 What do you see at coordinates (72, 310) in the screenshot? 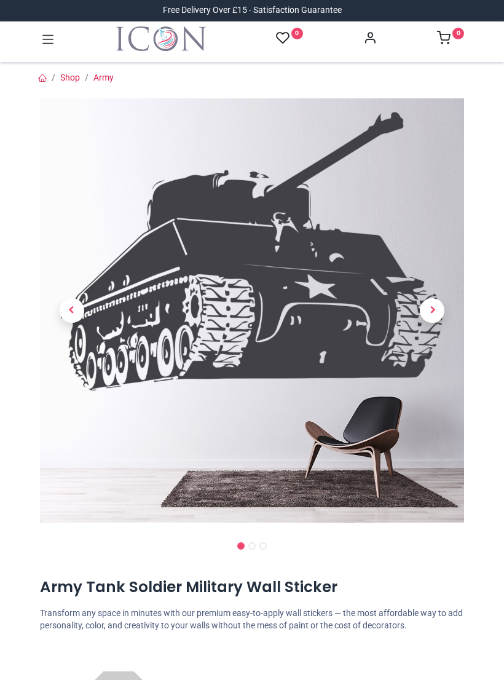
I see `span: Previous` at bounding box center [72, 310].